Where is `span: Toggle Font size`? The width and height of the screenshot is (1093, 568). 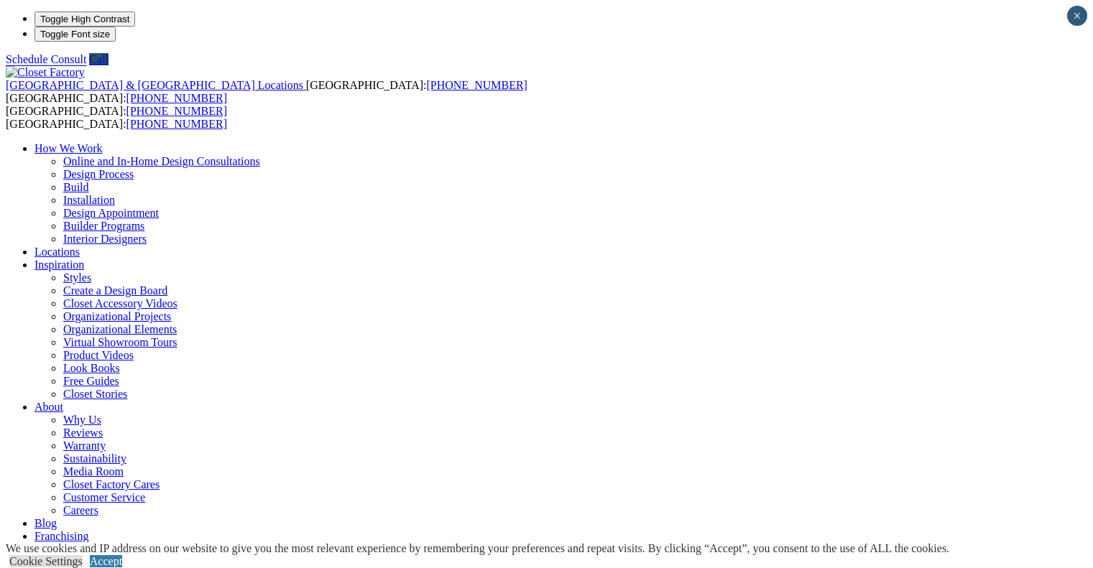 span: Toggle Font size is located at coordinates (75, 34).